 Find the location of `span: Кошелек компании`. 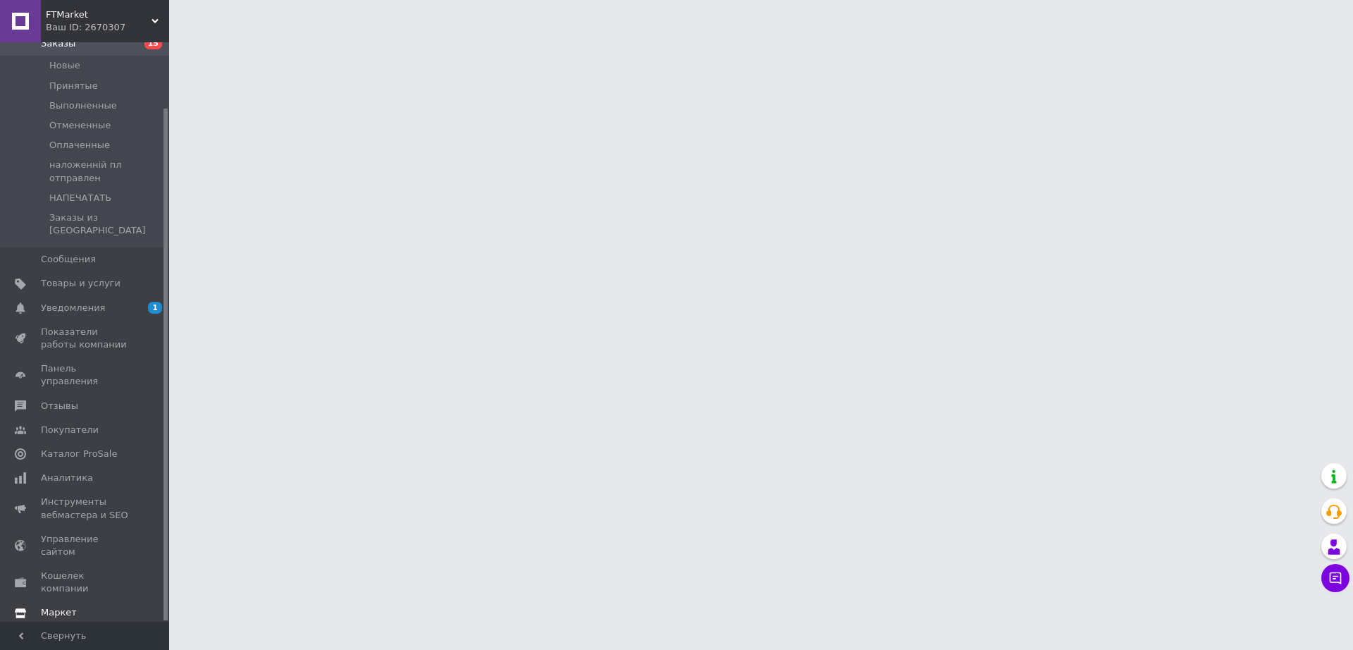

span: Кошелек компании is located at coordinates (85, 582).